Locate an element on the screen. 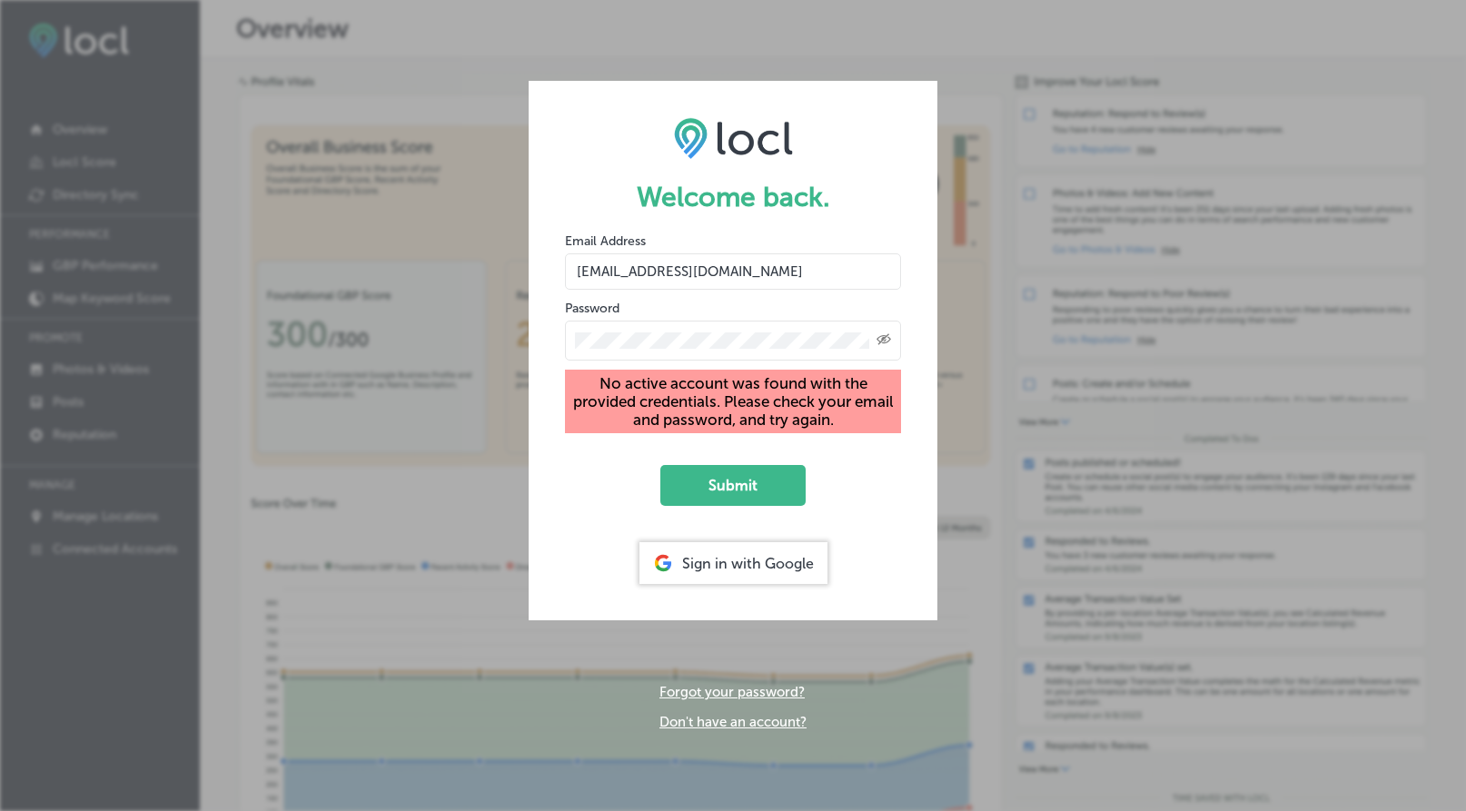 This screenshot has height=811, width=1466. a: Forgot your password? is located at coordinates (732, 692).